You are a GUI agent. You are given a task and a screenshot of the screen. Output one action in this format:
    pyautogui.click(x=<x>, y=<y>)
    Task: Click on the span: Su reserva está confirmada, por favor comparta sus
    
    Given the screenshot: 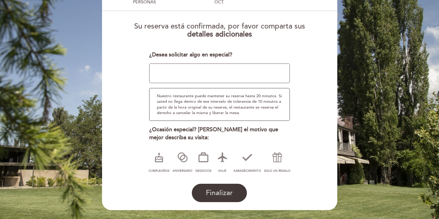 What is the action you would take?
    pyautogui.click(x=219, y=26)
    